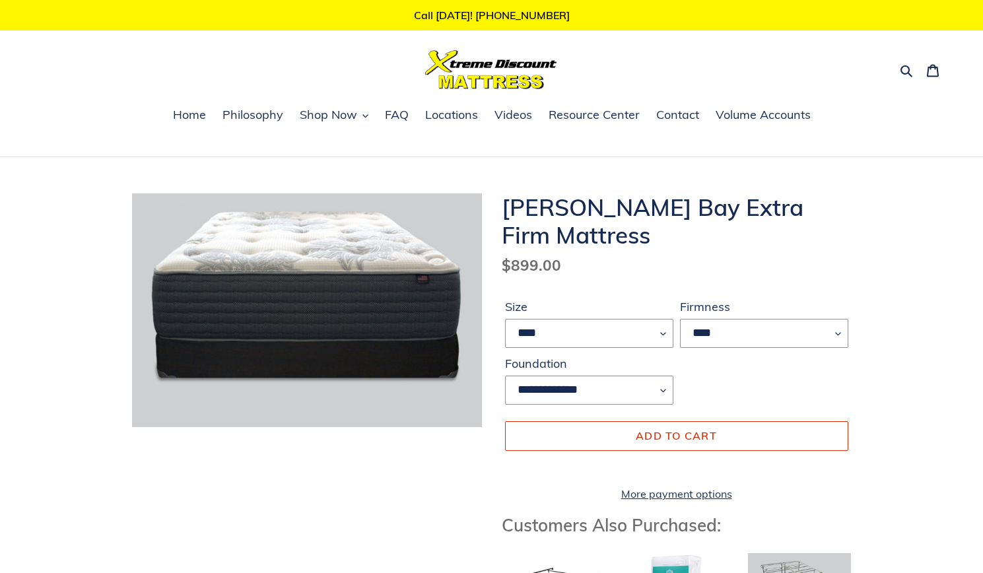 Image resolution: width=983 pixels, height=573 pixels. Describe the element at coordinates (589, 363) in the screenshot. I see `label: Foundation` at that location.